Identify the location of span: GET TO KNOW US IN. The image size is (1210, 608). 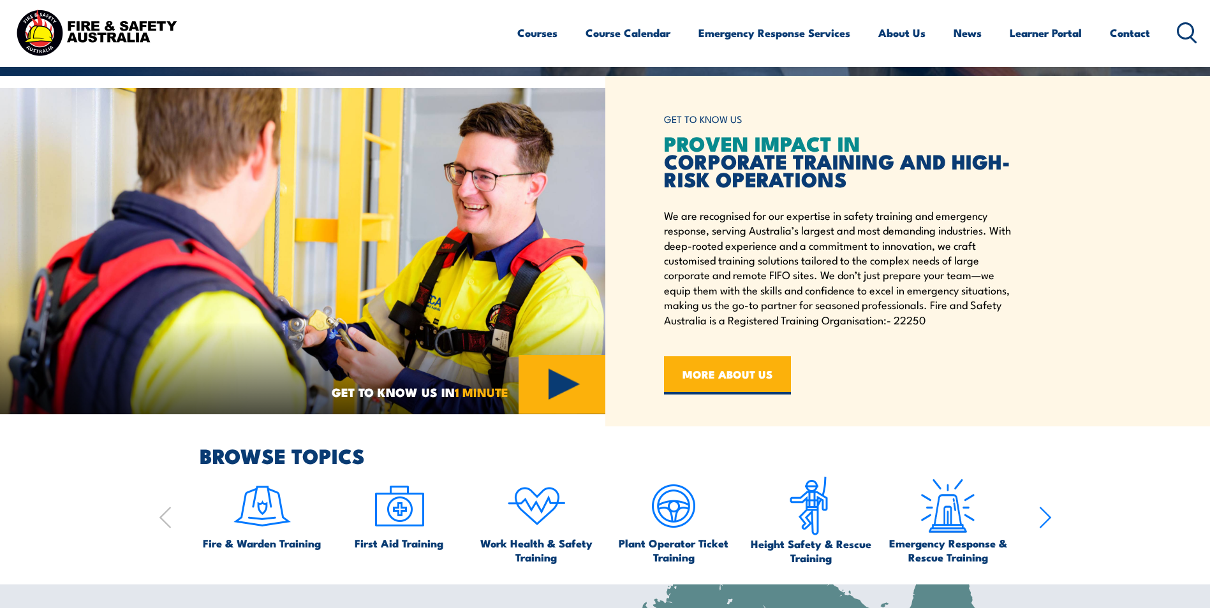
(420, 392).